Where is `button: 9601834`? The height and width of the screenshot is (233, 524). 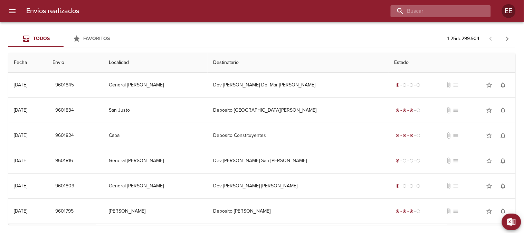 button: 9601834 is located at coordinates (65, 110).